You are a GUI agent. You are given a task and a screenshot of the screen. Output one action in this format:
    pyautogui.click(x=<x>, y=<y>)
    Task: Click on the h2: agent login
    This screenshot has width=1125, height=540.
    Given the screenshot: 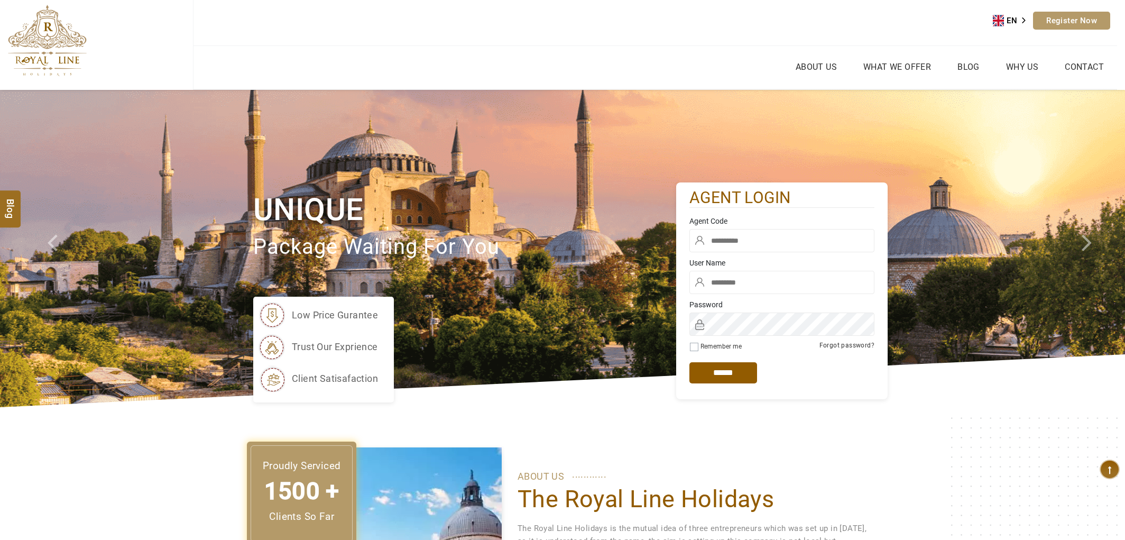 What is the action you would take?
    pyautogui.click(x=782, y=198)
    